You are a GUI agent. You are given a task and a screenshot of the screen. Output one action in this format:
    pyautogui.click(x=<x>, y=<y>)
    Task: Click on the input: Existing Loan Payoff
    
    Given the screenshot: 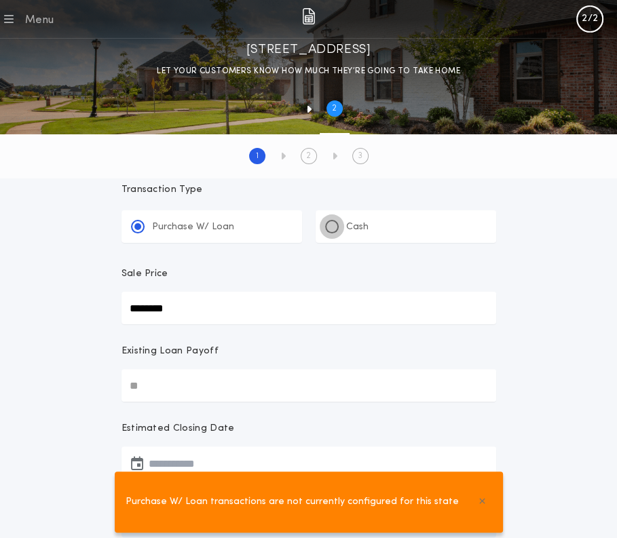 What is the action you would take?
    pyautogui.click(x=309, y=386)
    